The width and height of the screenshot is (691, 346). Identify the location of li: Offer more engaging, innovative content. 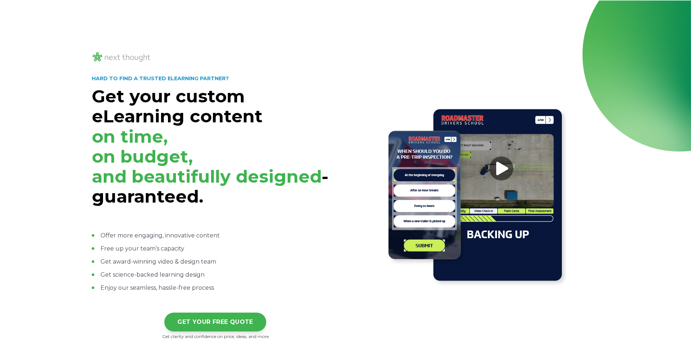
(215, 235).